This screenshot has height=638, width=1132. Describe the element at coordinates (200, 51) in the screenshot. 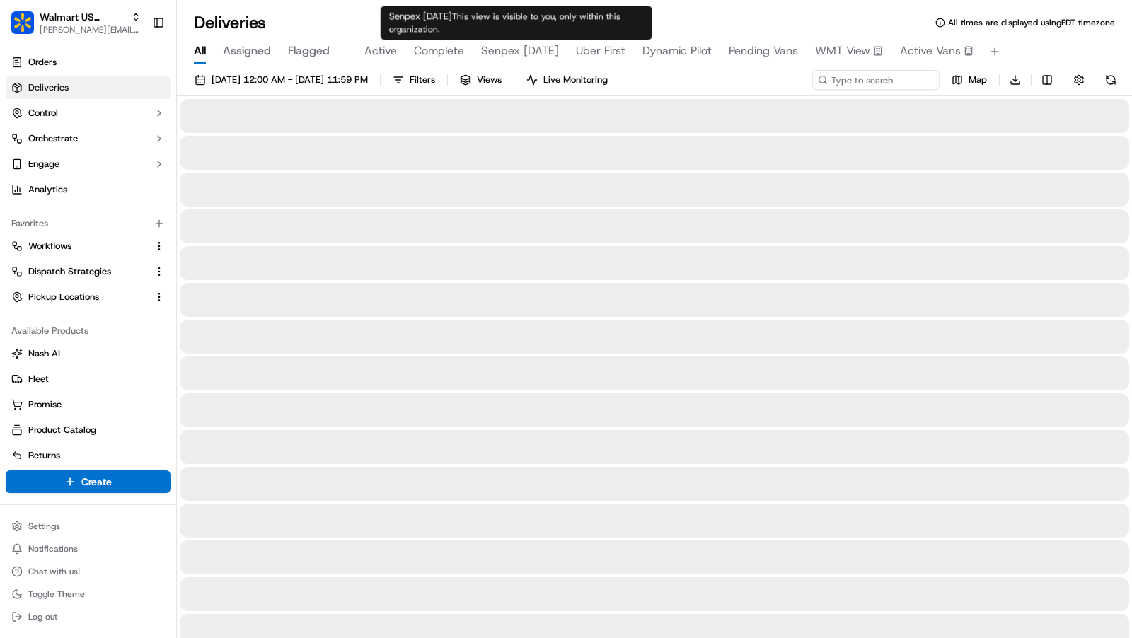

I see `span: All` at that location.